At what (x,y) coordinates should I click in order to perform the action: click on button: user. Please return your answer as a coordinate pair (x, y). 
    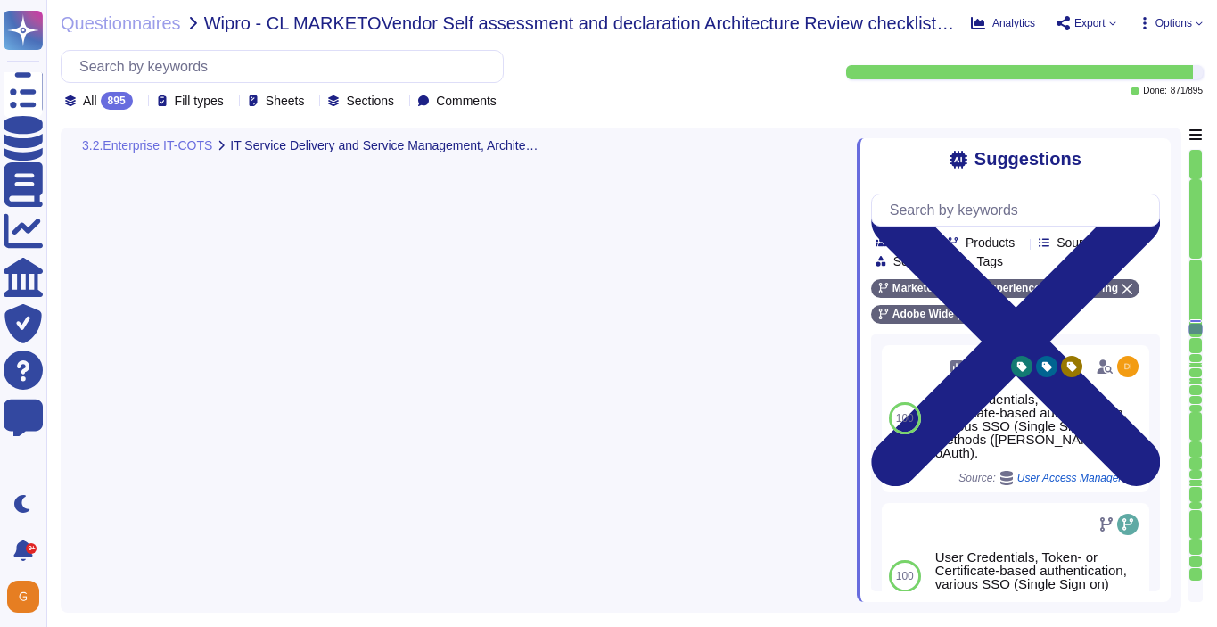
    Looking at the image, I should click on (28, 596).